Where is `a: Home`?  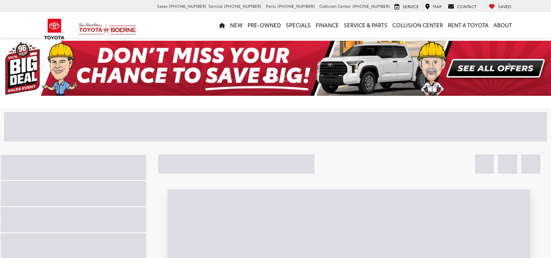 a: Home is located at coordinates (222, 25).